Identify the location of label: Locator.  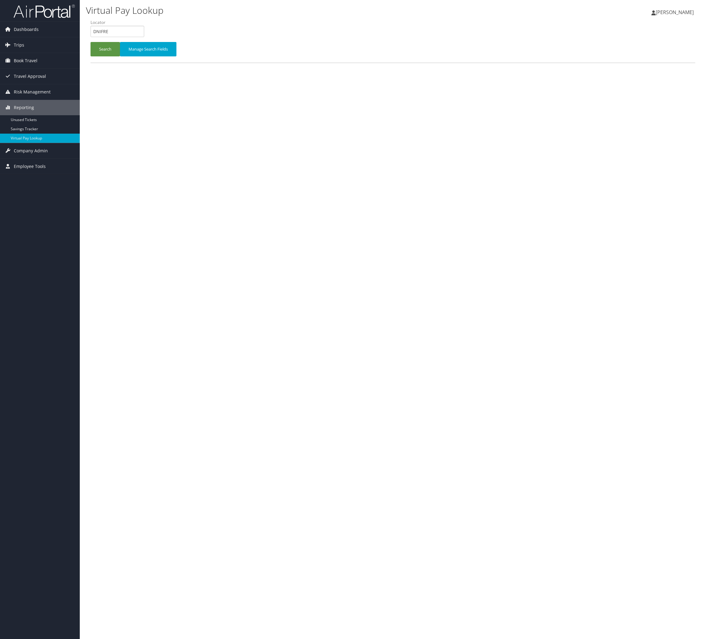
(120, 22).